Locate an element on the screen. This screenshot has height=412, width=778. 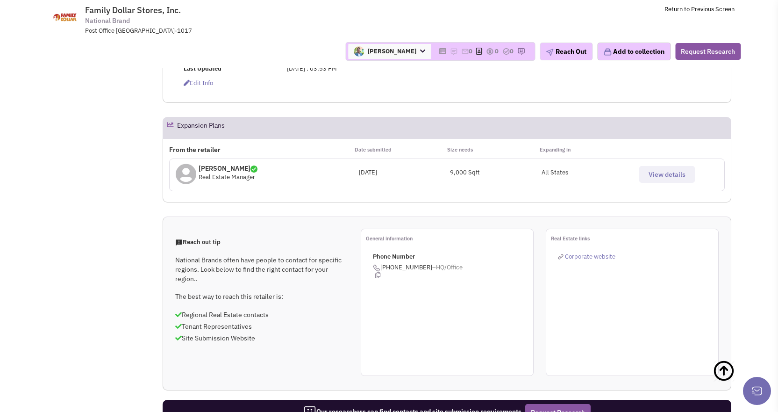
p: All States is located at coordinates (588, 172).